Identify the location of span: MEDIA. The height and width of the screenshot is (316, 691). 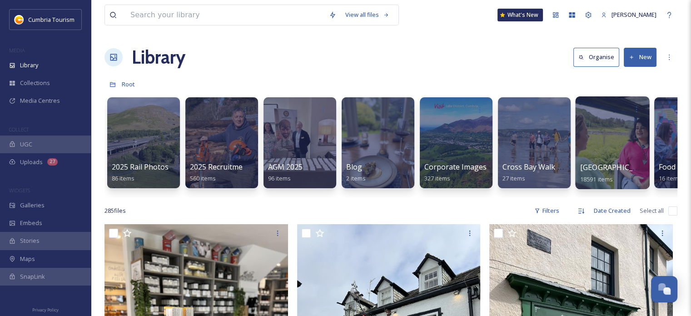
(17, 50).